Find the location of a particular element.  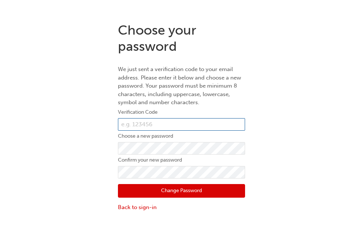

p: We just sent a verification code to your email address. Please enter it below and choose a new pa... is located at coordinates (181, 86).